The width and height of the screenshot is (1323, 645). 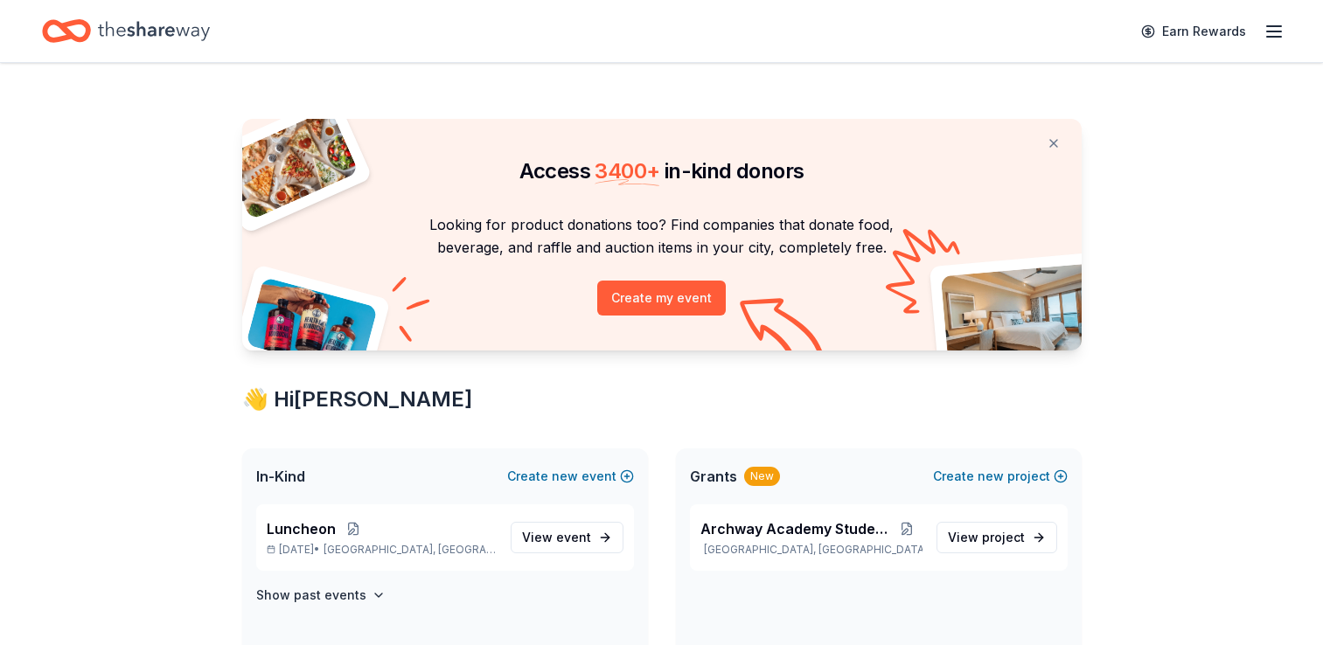 What do you see at coordinates (662, 170) in the screenshot?
I see `span: Access in-kind donors` at bounding box center [662, 170].